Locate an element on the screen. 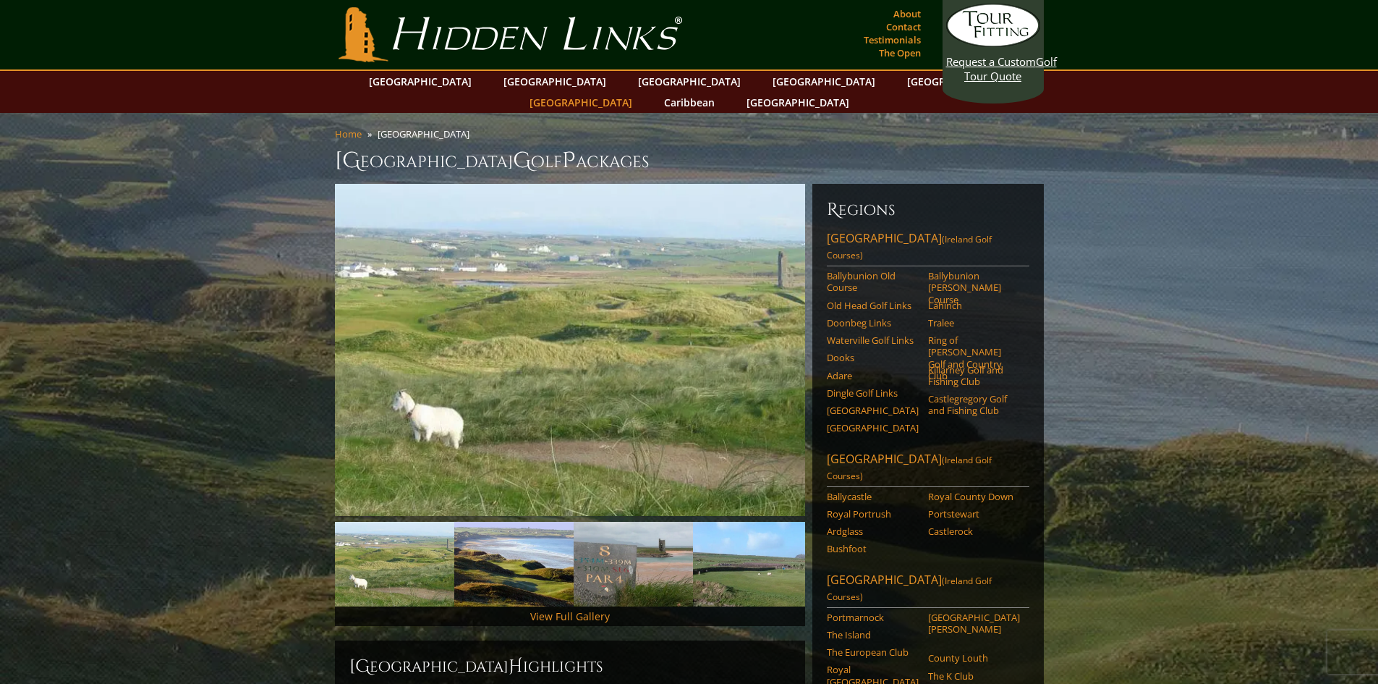 This screenshot has height=684, width=1378. a: County Louth is located at coordinates (974, 658).